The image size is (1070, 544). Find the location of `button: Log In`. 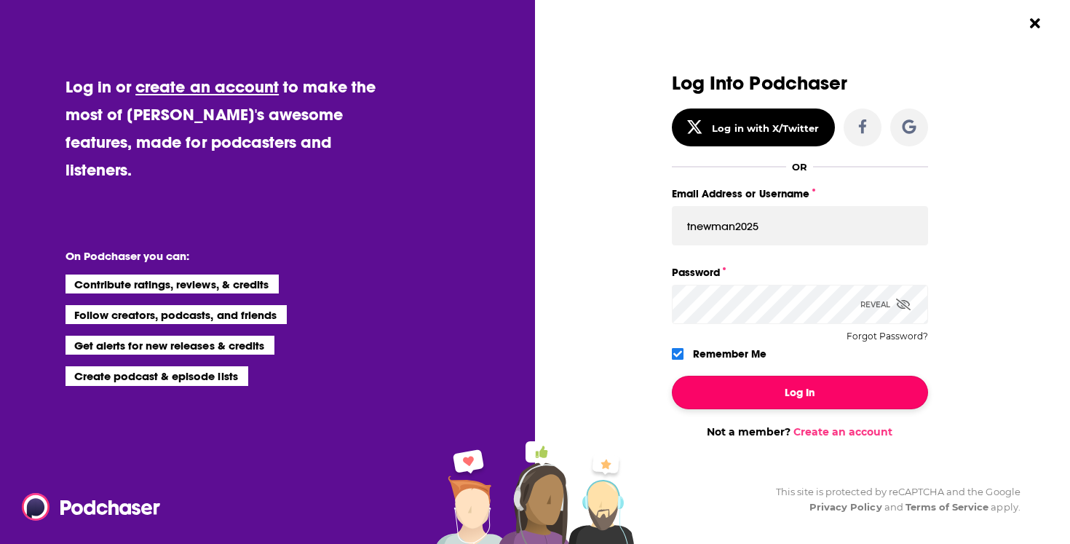

button: Log In is located at coordinates (800, 392).